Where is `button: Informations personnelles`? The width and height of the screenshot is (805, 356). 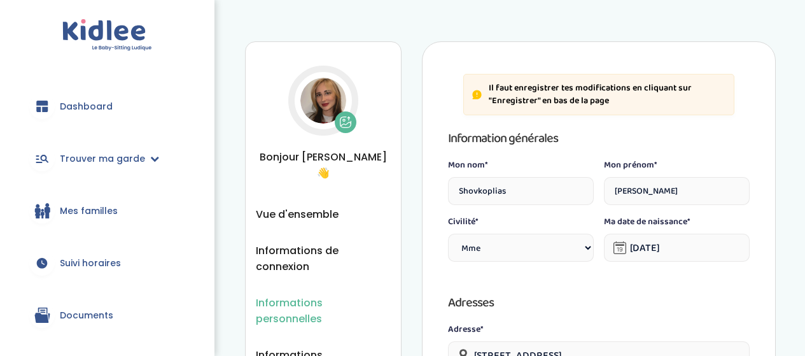 button: Informations personnelles is located at coordinates (323, 310).